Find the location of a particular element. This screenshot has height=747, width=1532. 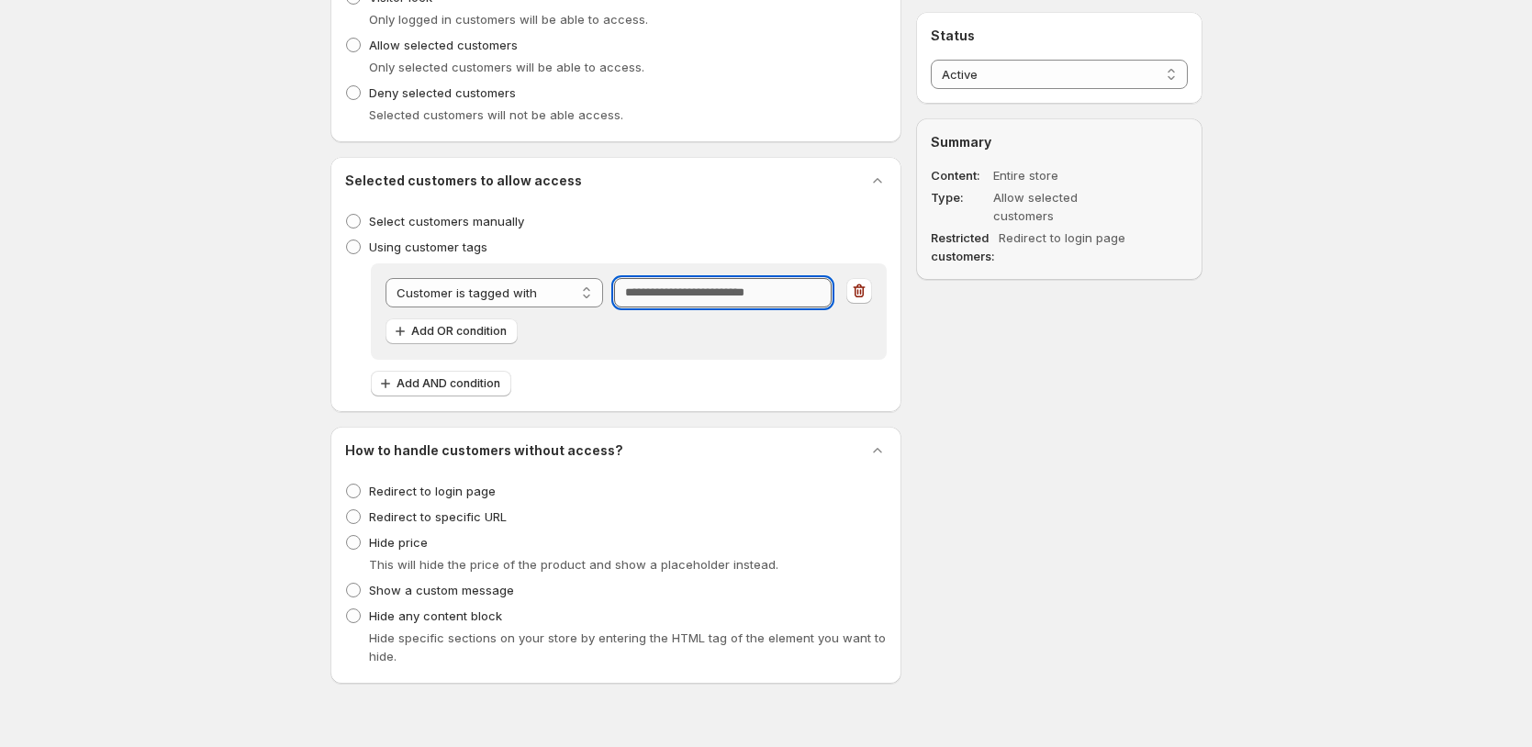

span: Using customer tags is located at coordinates (428, 247).